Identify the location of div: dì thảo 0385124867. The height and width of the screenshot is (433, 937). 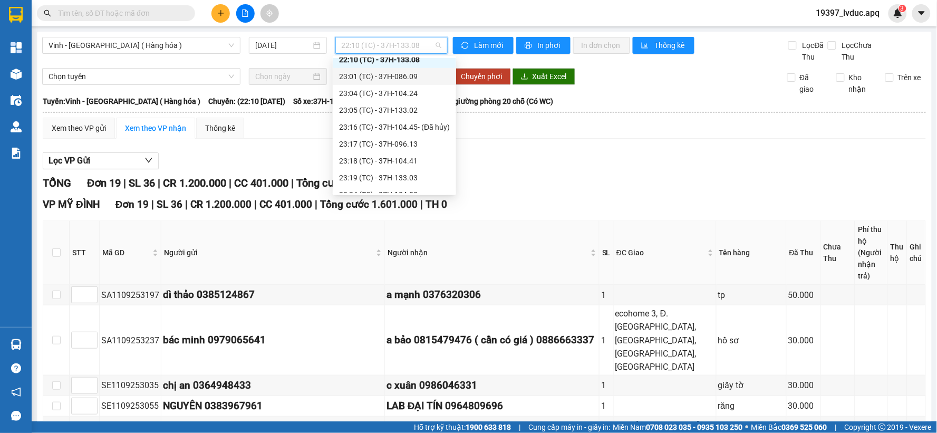
(272, 295).